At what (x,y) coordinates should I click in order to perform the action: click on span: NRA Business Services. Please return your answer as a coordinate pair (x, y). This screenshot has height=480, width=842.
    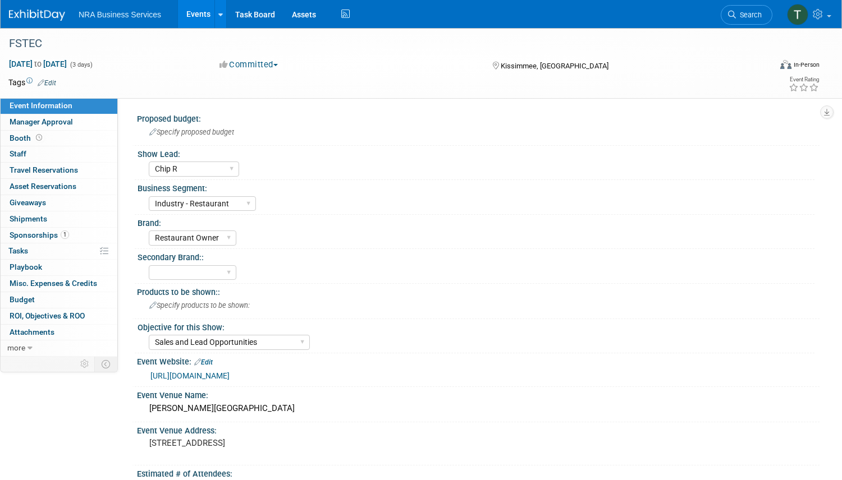
    Looking at the image, I should click on (120, 15).